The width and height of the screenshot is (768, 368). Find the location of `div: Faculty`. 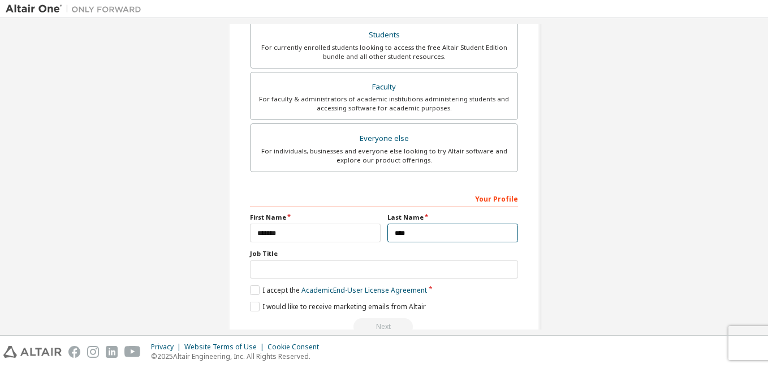

div: Faculty is located at coordinates (384, 87).